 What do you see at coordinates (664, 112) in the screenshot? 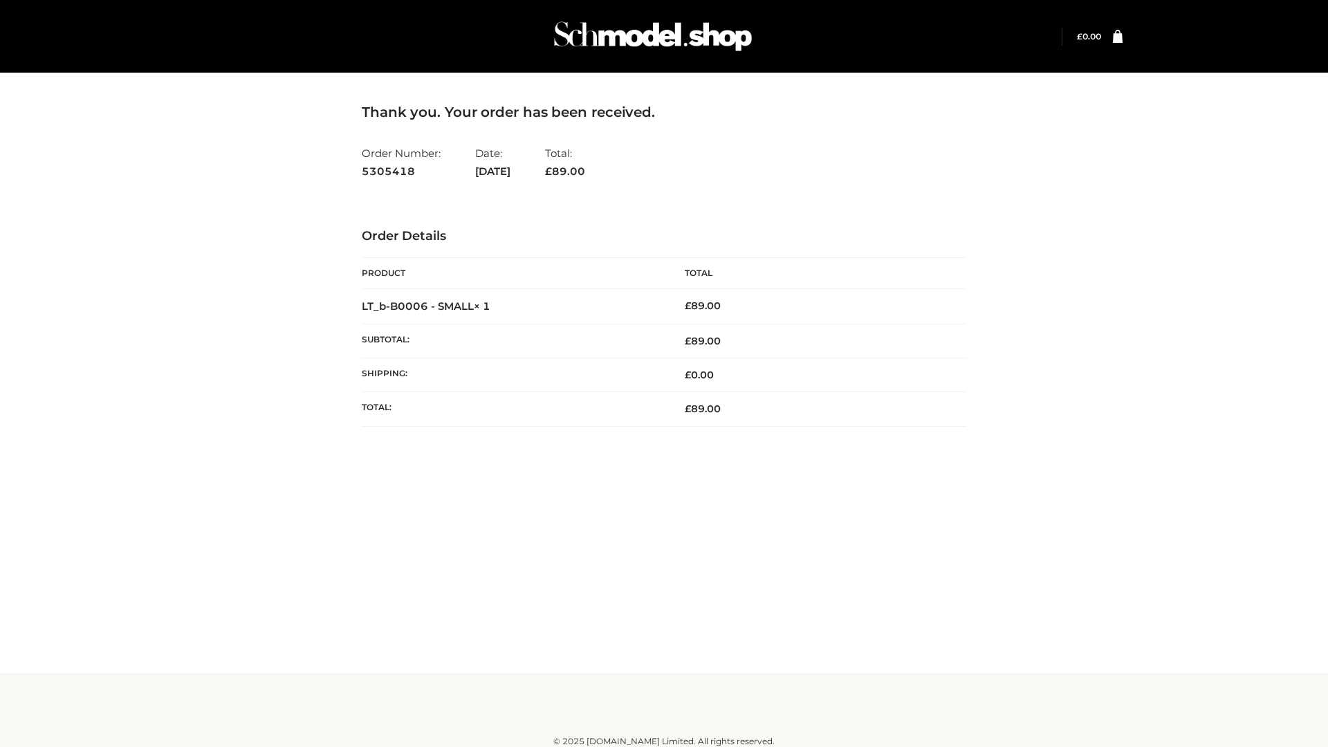
I see `h3: Thank you. Your order has been received.` at bounding box center [664, 112].